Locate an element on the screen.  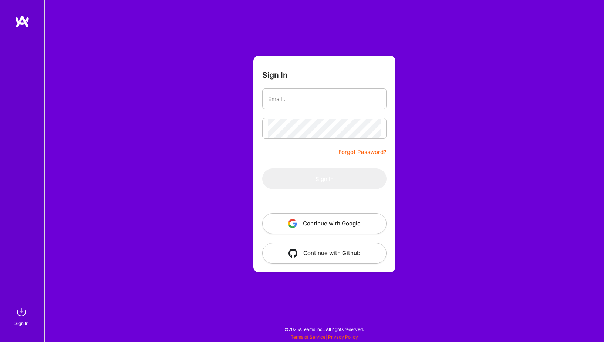
img: sign in is located at coordinates (21, 312).